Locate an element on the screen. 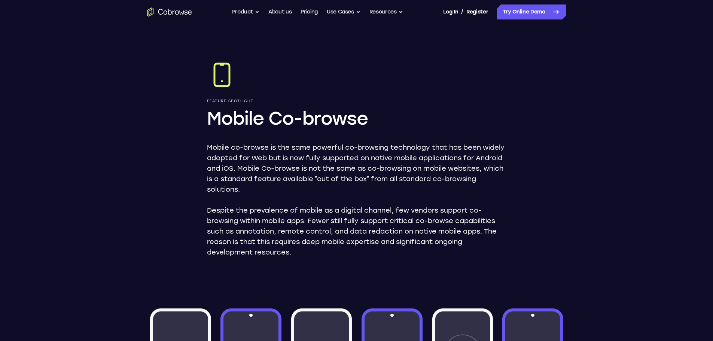  p: Mobile co-browse is the same powerful co-browsing technology that has been widely adopted for Web... is located at coordinates (357, 168).